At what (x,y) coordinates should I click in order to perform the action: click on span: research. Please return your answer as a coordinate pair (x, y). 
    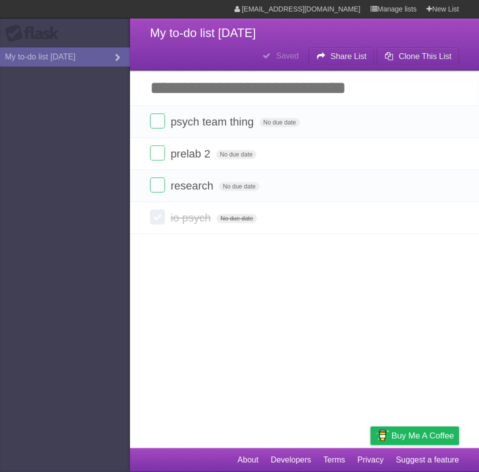
    Looking at the image, I should click on (193, 186).